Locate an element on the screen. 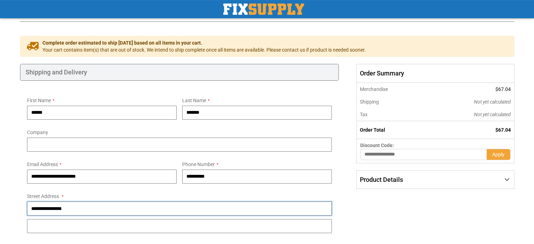  a: store logo is located at coordinates (264, 9).